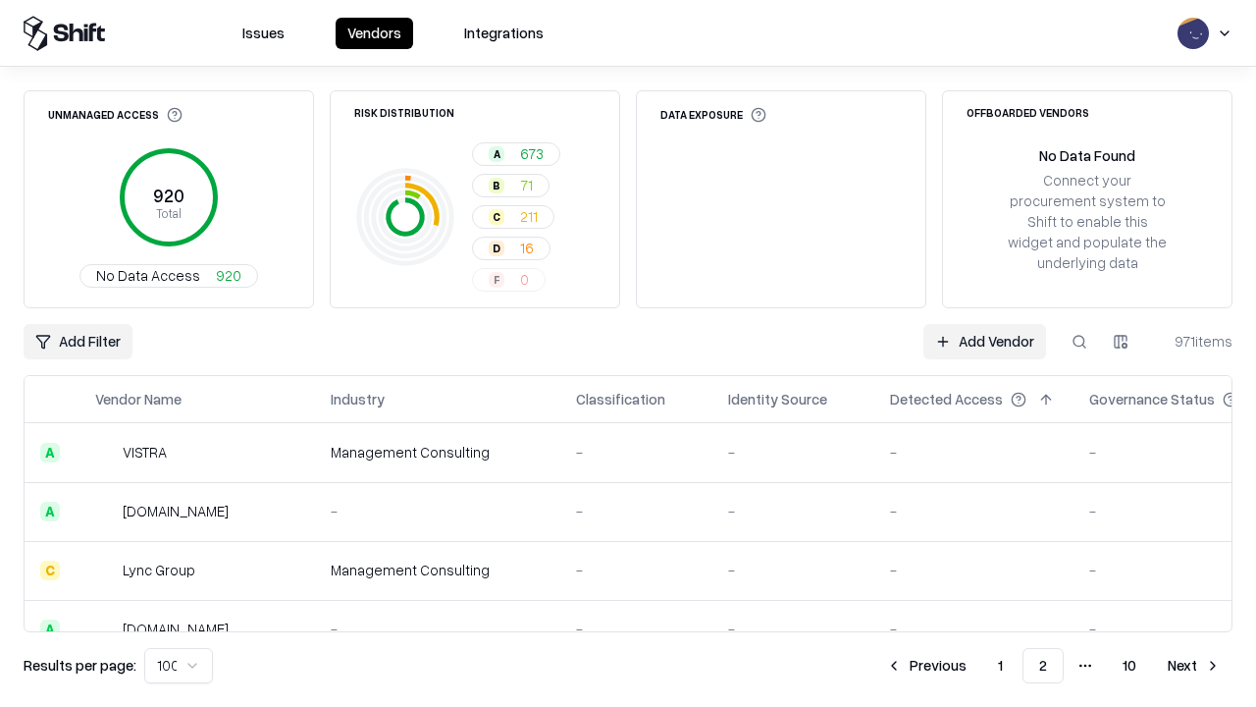  Describe the element at coordinates (497, 185) in the screenshot. I see `div: B` at that location.